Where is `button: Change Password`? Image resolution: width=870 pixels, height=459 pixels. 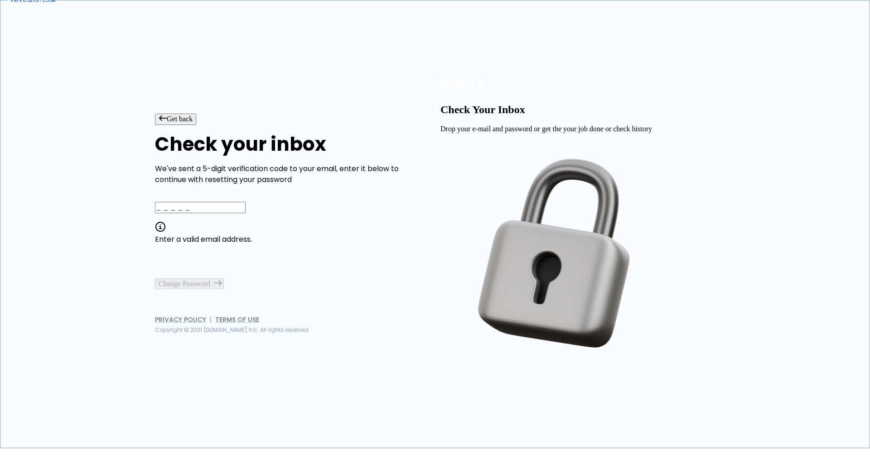
button: Change Password is located at coordinates (189, 284).